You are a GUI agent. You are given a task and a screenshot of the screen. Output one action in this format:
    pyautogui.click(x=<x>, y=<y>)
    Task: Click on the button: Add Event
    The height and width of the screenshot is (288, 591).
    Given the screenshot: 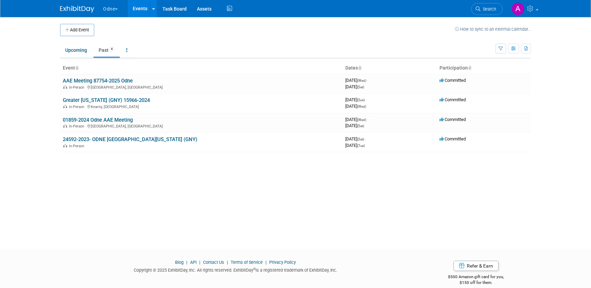 What is the action you would take?
    pyautogui.click(x=77, y=30)
    